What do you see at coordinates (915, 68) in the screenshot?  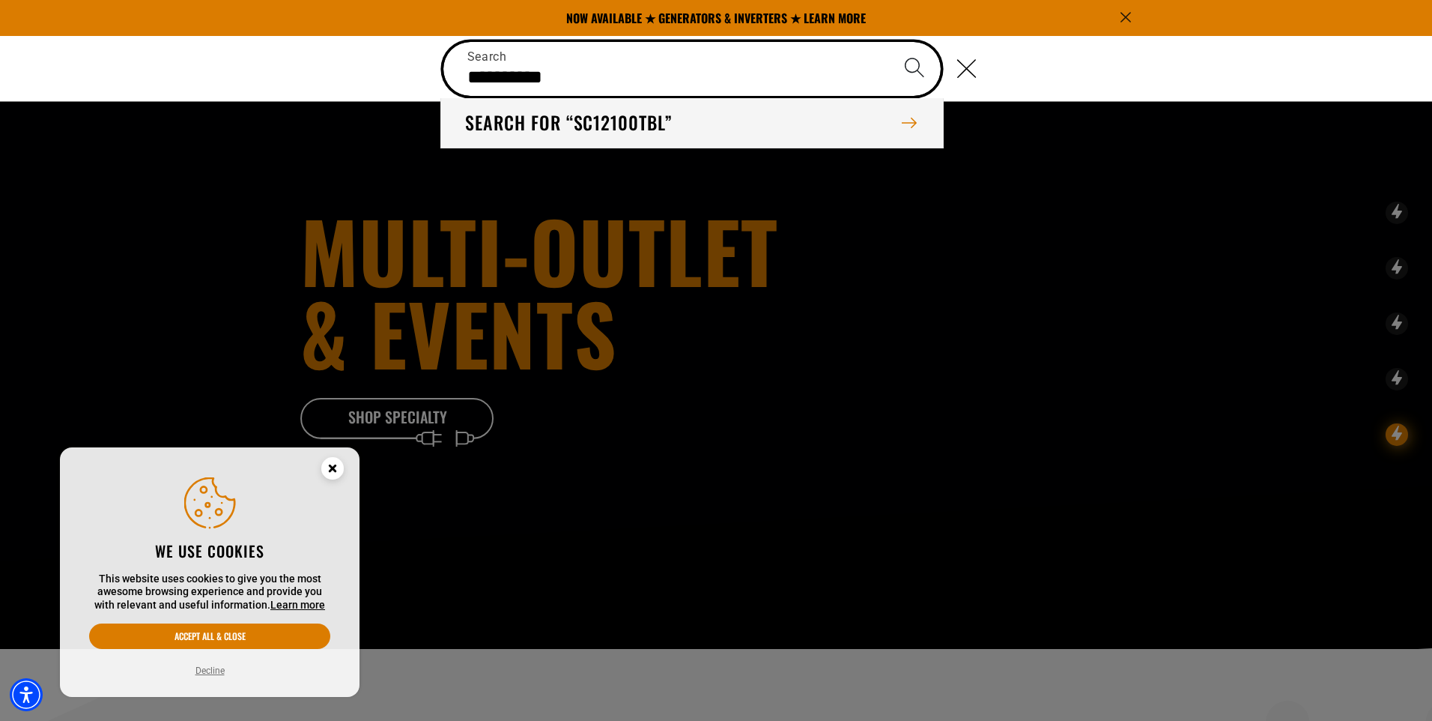 I see `button: Search` at bounding box center [915, 68].